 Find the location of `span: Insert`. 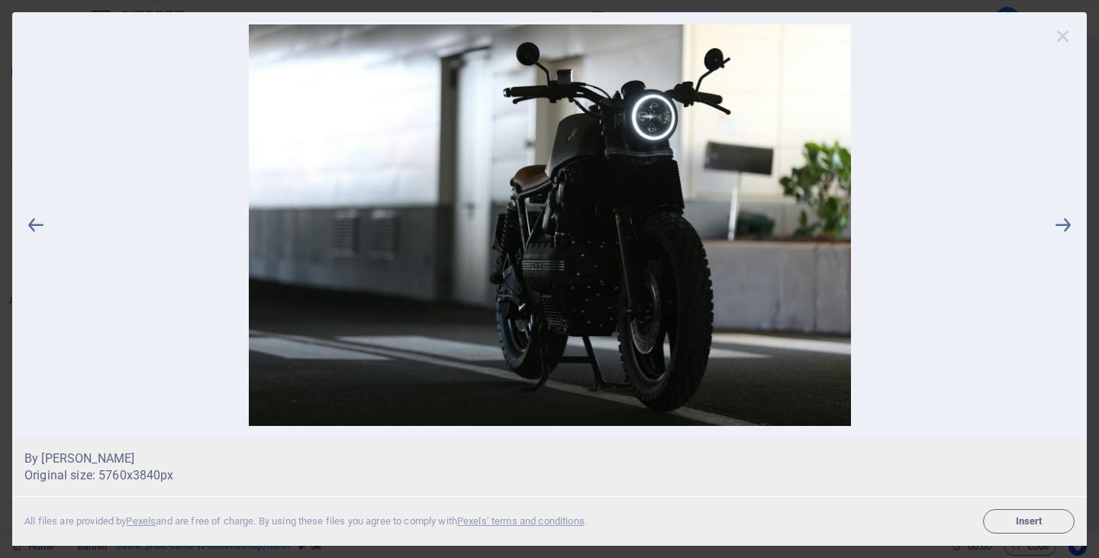

span: Insert is located at coordinates (1029, 521).